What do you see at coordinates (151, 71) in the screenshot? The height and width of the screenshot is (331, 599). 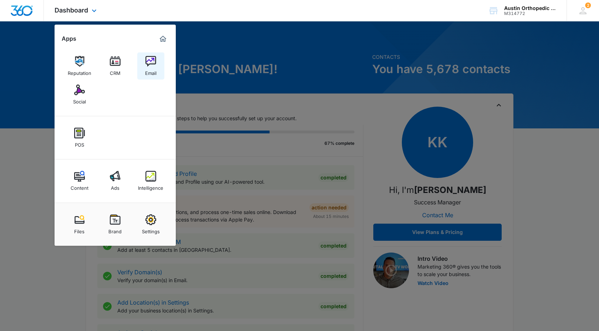 I see `div: Email` at bounding box center [151, 71].